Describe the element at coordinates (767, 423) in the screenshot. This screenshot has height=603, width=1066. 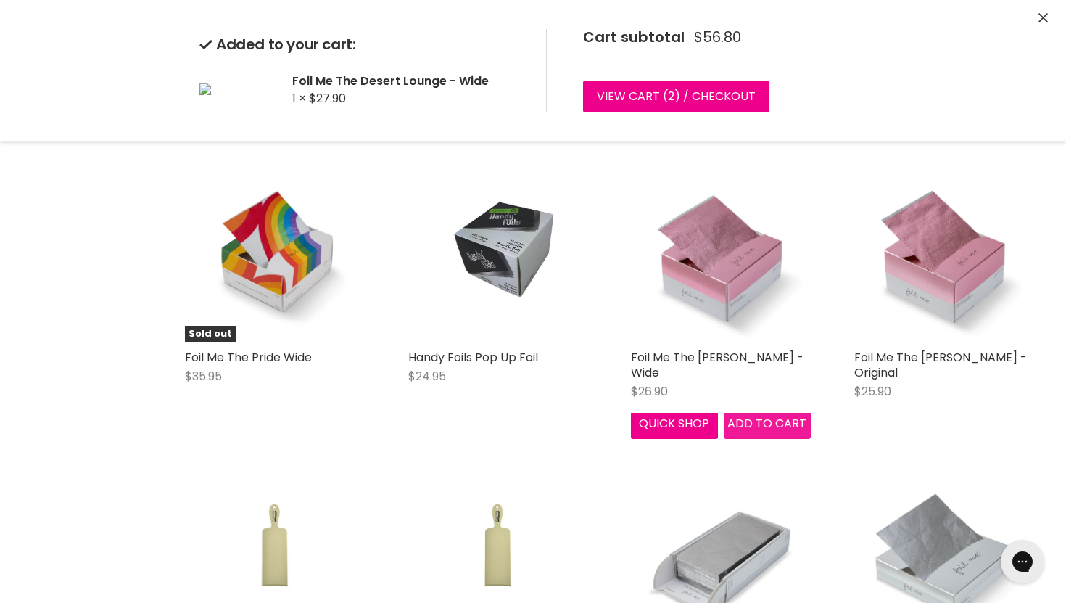
I see `button: Add to cart` at that location.